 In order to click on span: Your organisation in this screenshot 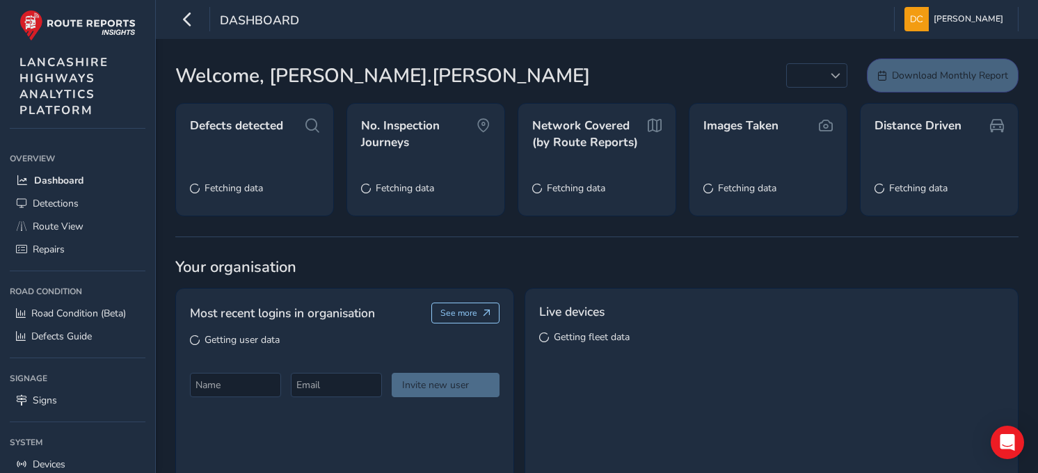, I will do `click(597, 267)`.